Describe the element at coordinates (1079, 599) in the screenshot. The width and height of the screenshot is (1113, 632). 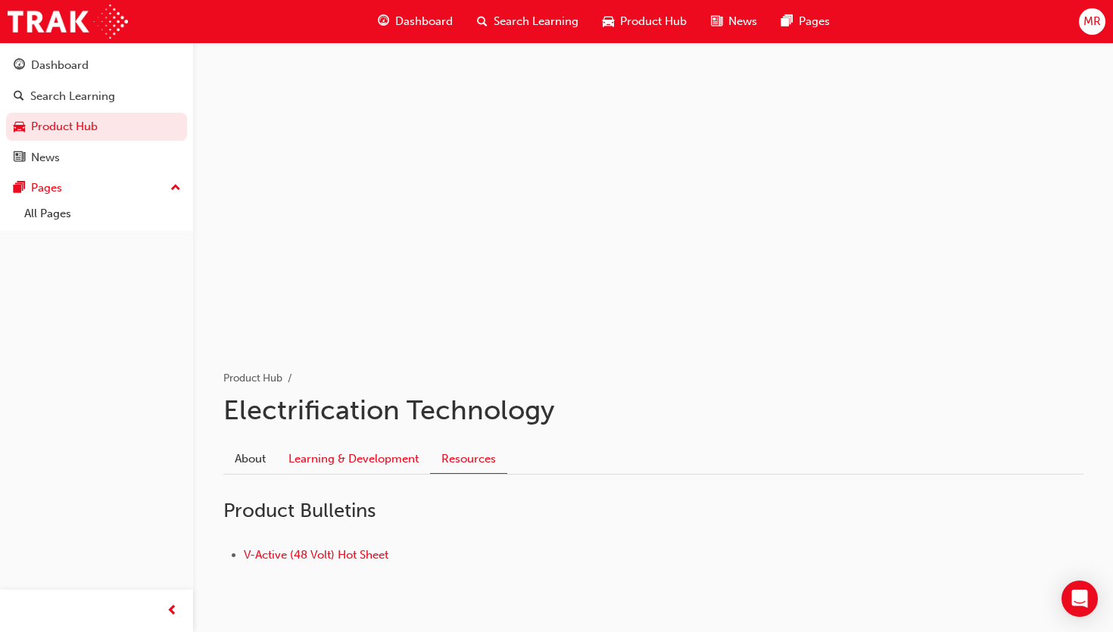
I see `div: Open Intercom Messenger` at that location.